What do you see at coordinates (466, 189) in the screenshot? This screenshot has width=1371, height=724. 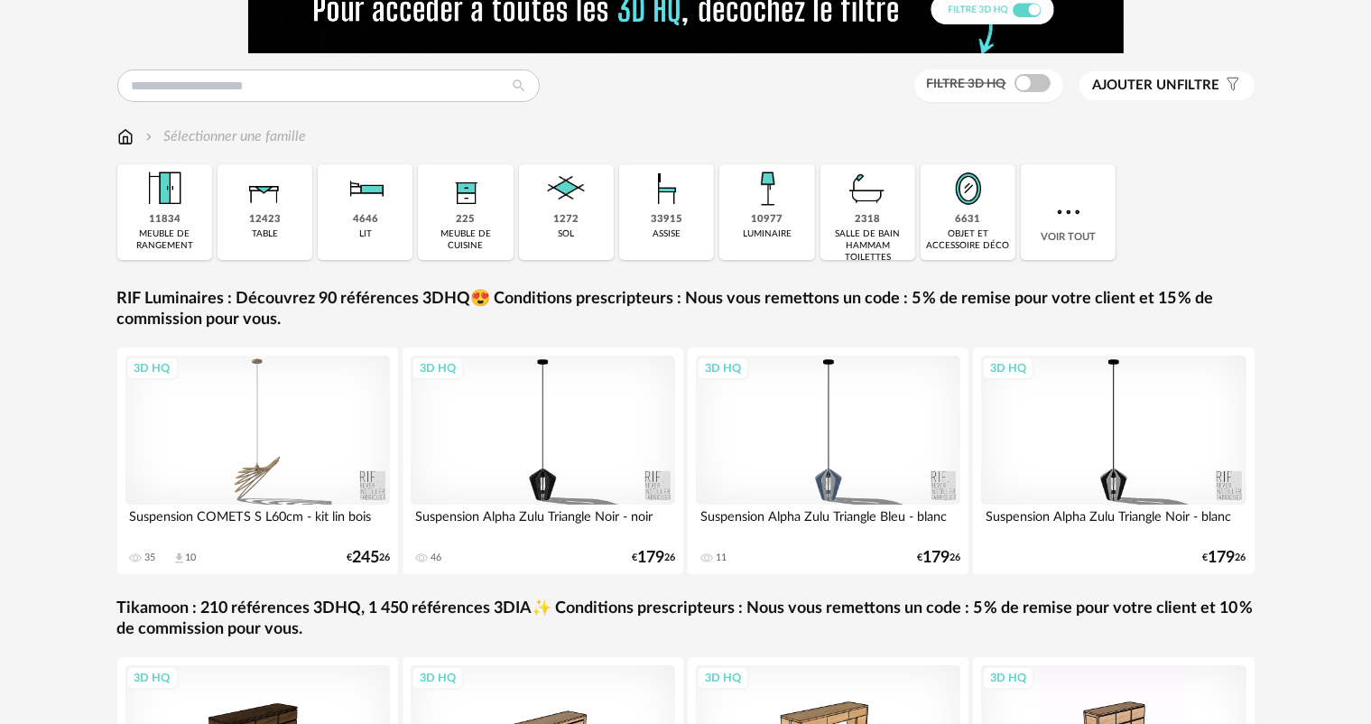 I see `img: Rangement.png` at bounding box center [466, 189].